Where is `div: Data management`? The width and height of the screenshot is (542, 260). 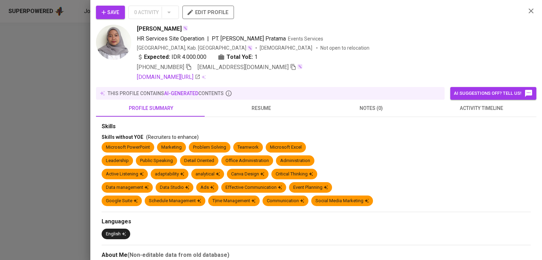
div: Data management is located at coordinates (127, 188).